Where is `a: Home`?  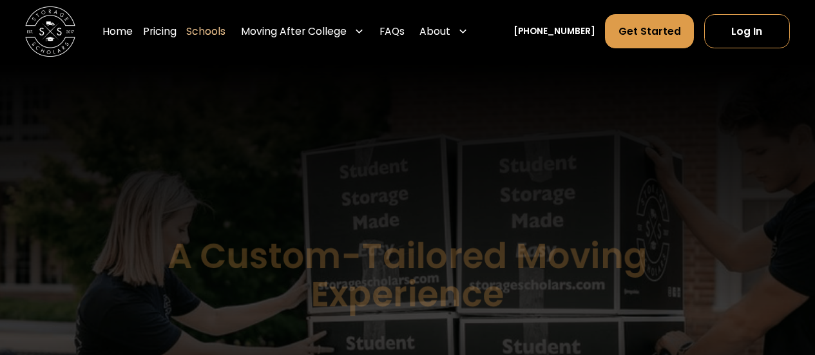
a: Home is located at coordinates (117, 32).